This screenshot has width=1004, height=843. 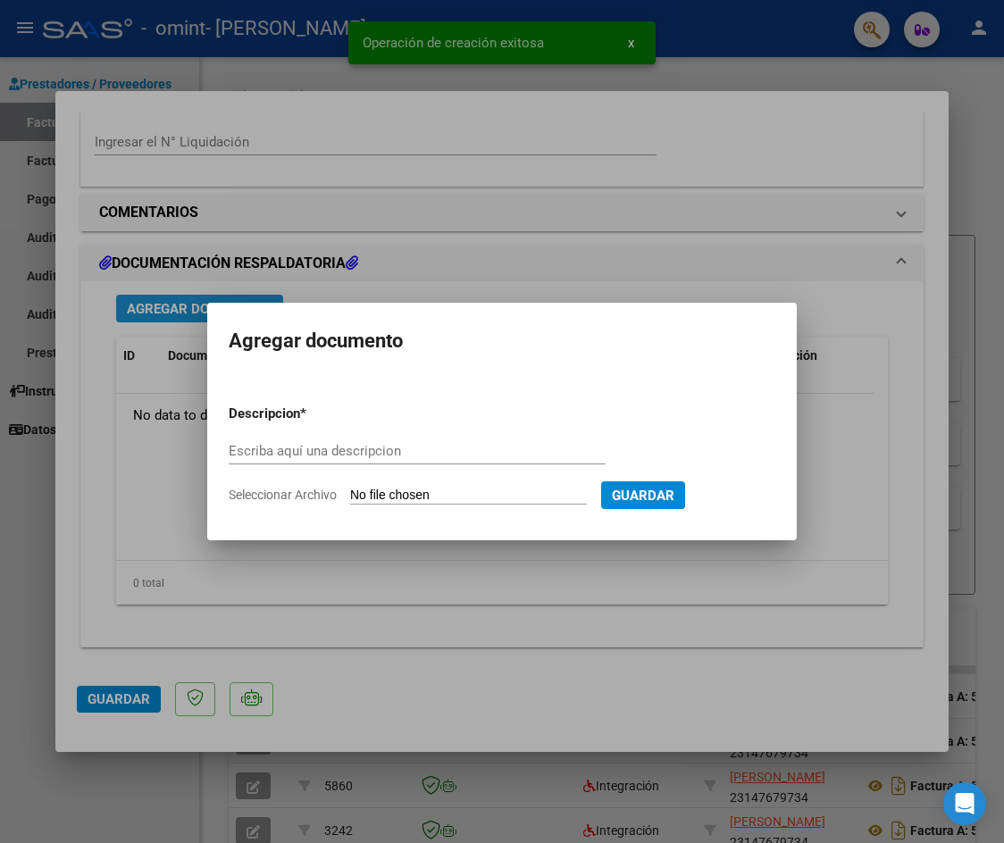 What do you see at coordinates (282, 495) in the screenshot?
I see `span: Seleccionar Archivo` at bounding box center [282, 495].